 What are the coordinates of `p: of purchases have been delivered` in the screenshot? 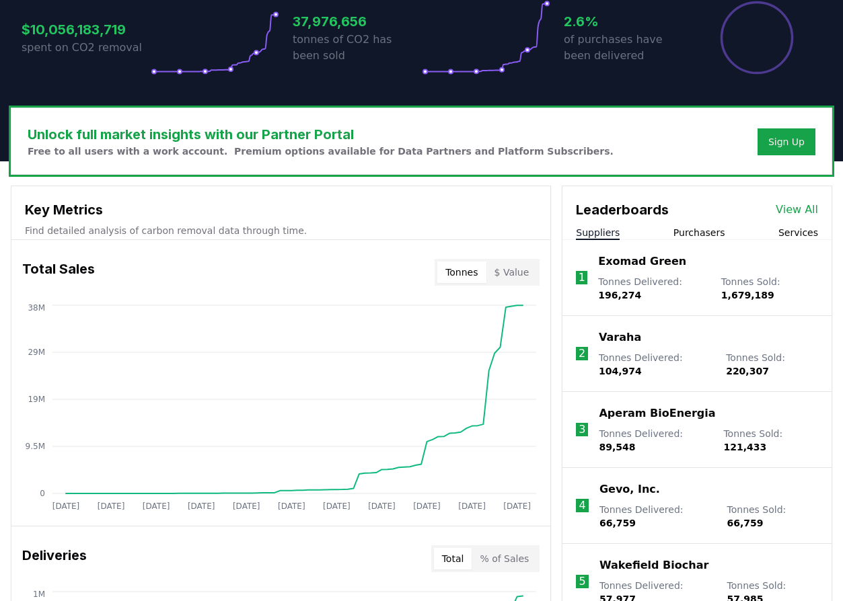 It's located at (628, 48).